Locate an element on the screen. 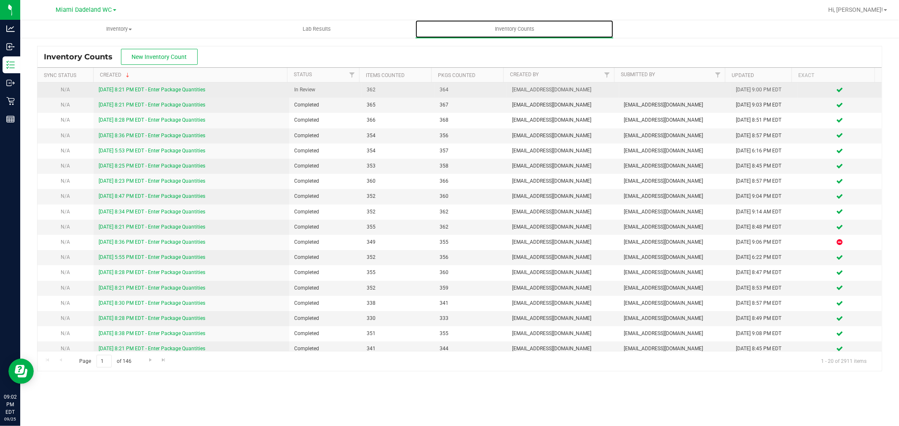  a: Lab Results is located at coordinates (316, 29).